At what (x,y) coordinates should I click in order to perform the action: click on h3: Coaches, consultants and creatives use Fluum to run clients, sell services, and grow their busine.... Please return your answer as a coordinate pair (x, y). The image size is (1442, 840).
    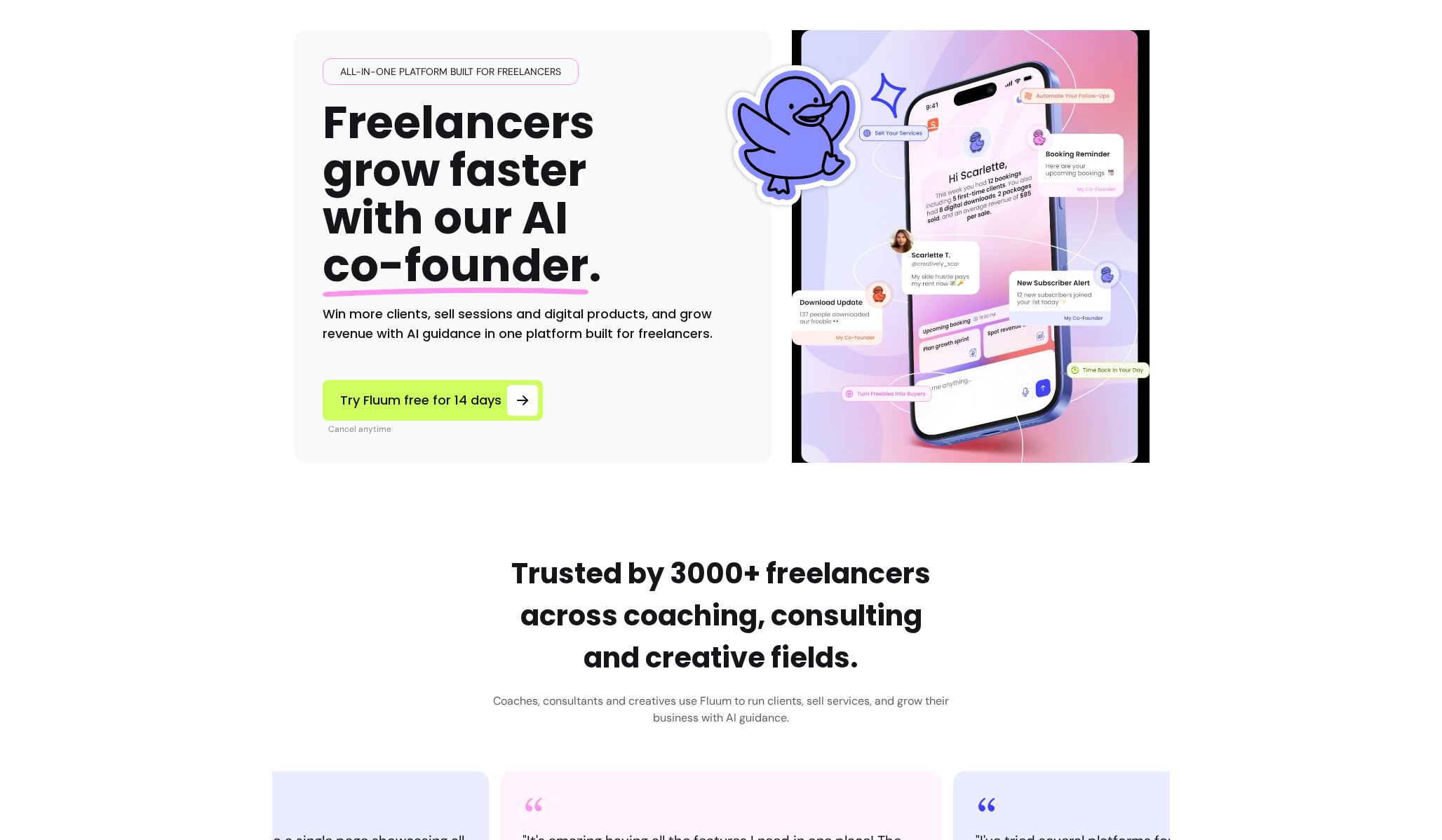
    Looking at the image, I should click on (721, 710).